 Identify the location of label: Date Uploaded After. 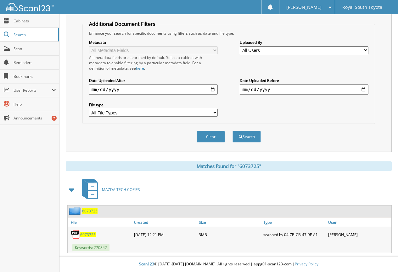
(153, 80).